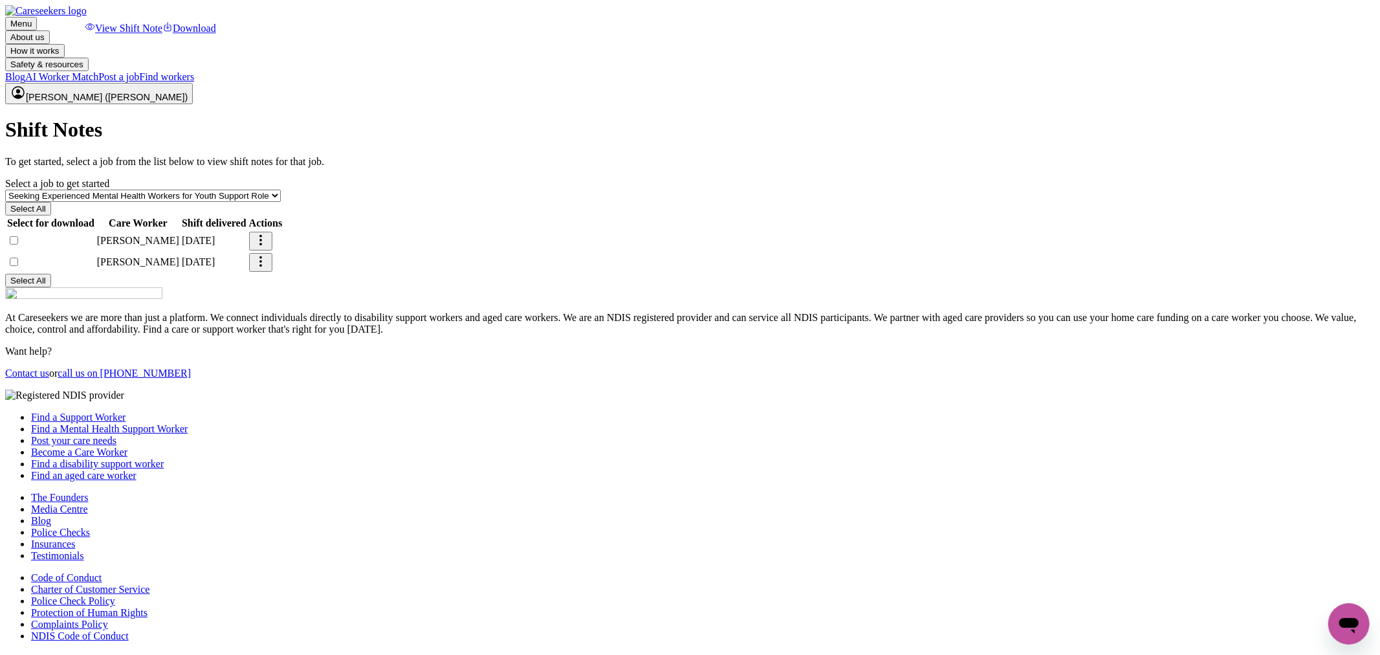  Describe the element at coordinates (65, 395) in the screenshot. I see `img: Registered NDIS provider` at that location.